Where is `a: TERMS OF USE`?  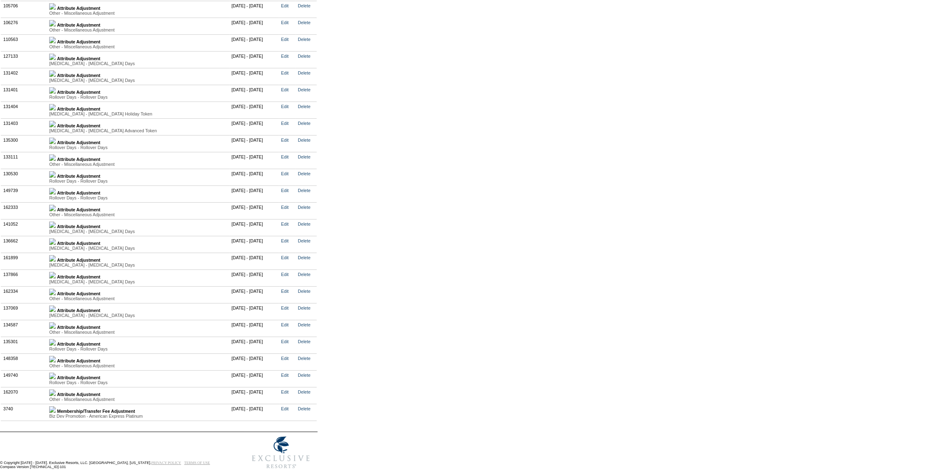
a: TERMS OF USE is located at coordinates (197, 463).